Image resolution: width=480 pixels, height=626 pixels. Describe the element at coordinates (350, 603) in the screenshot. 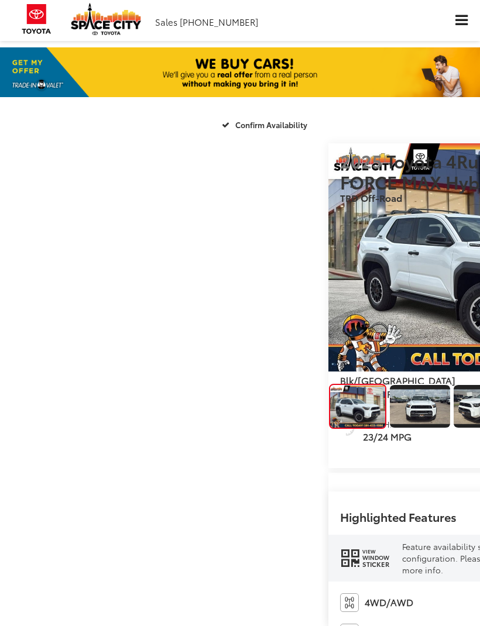

I see `img: 4WD/AWD` at that location.